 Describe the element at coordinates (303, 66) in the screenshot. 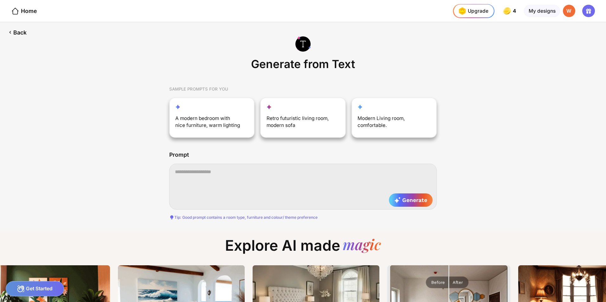

I see `div: Generate from Text` at that location.